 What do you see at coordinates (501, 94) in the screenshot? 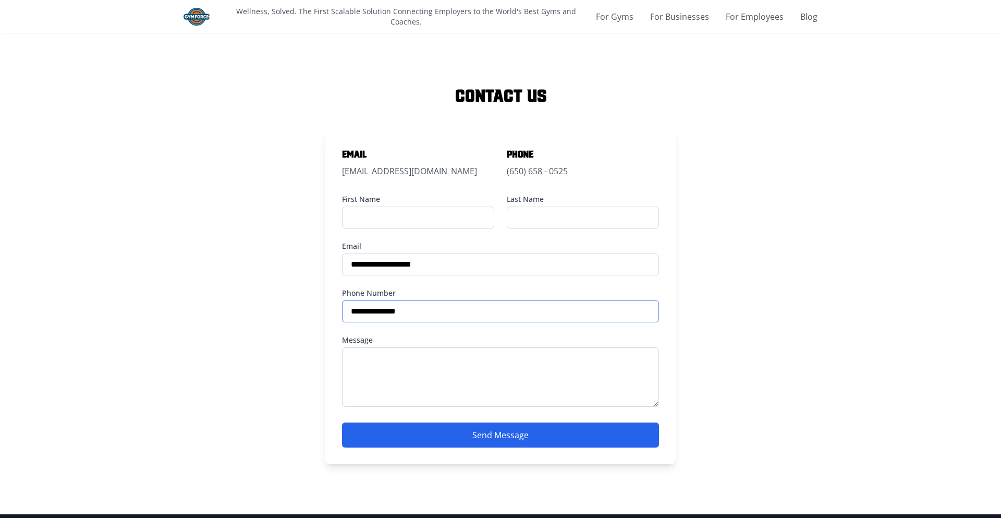
I see `h1: Contact Us` at bounding box center [501, 94].